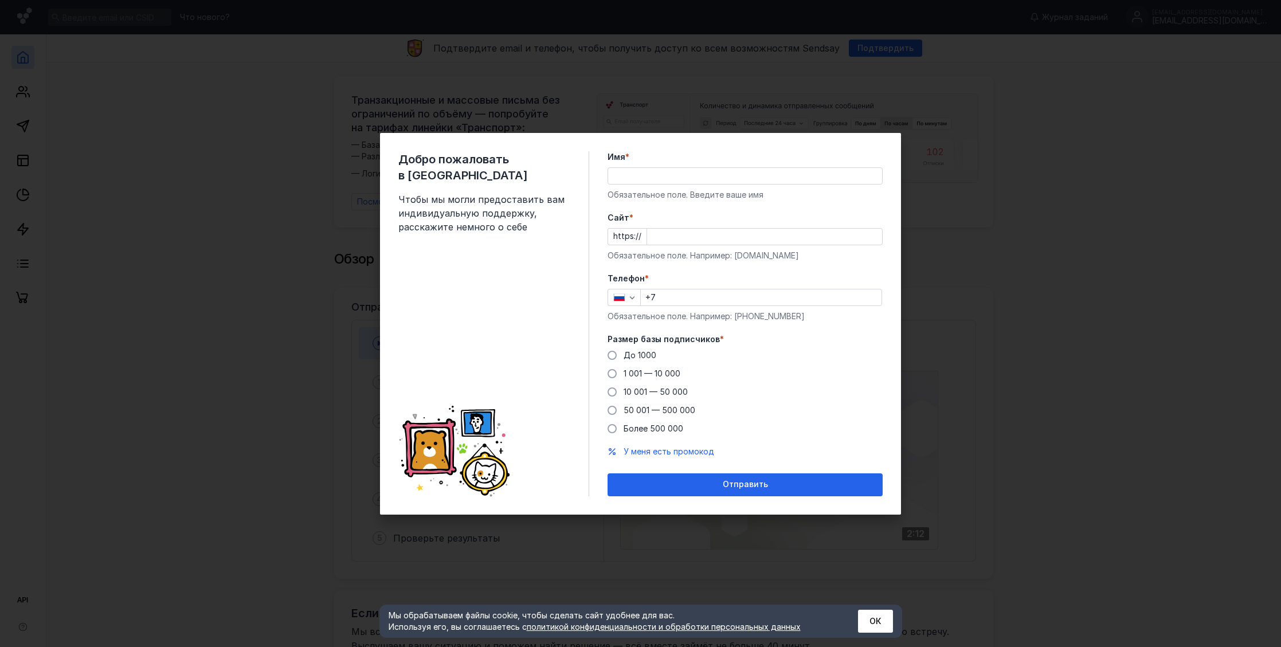  Describe the element at coordinates (669, 452) in the screenshot. I see `button: У меня есть промокод` at that location.